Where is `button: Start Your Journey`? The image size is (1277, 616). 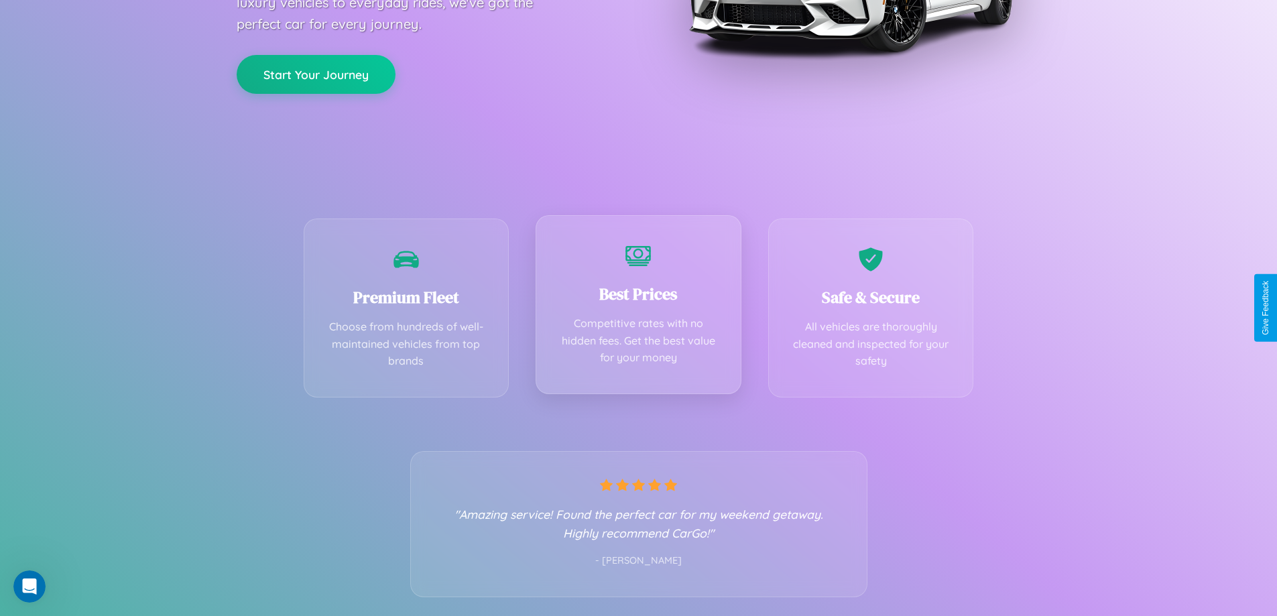 button: Start Your Journey is located at coordinates (316, 74).